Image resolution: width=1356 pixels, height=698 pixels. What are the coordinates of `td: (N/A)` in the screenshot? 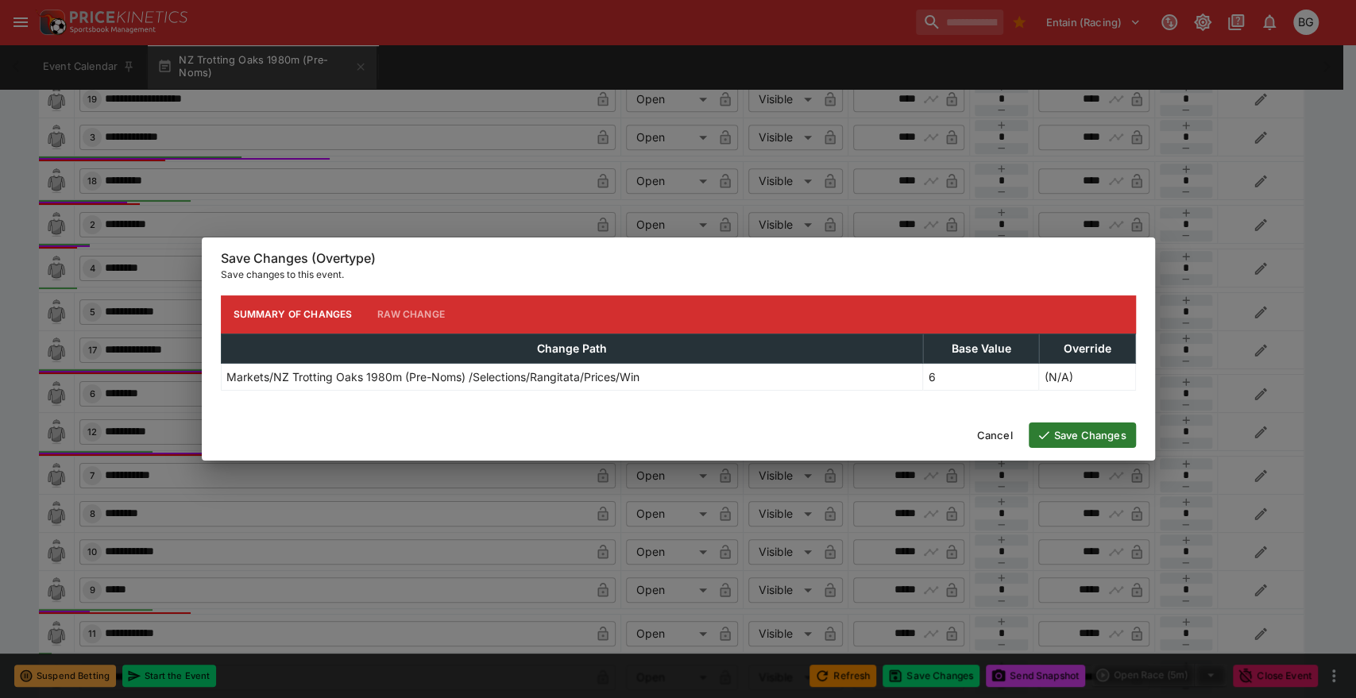 It's located at (1087, 377).